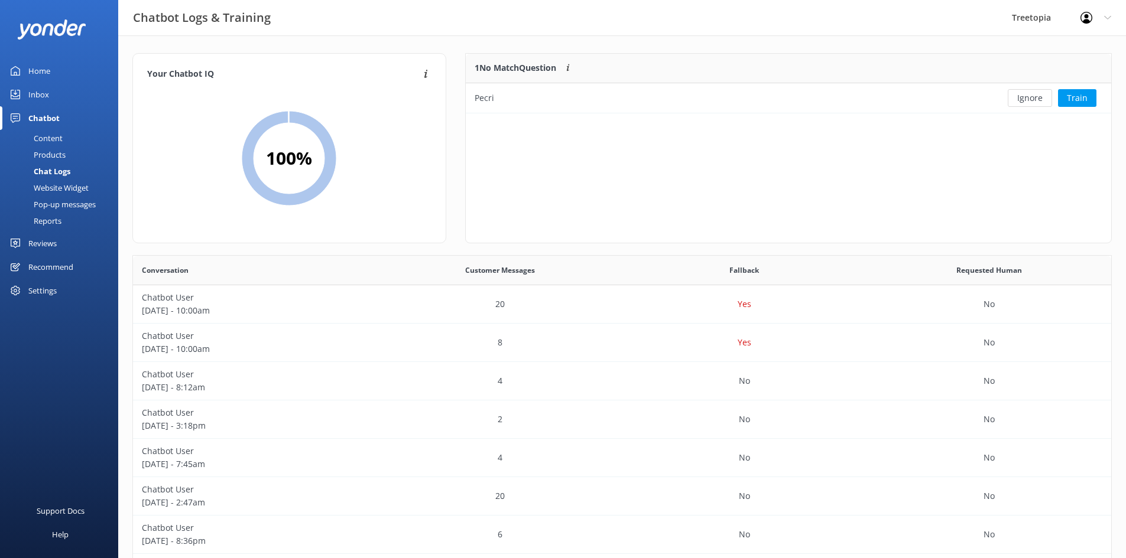  Describe the element at coordinates (289, 158) in the screenshot. I see `h2: 100 %` at that location.